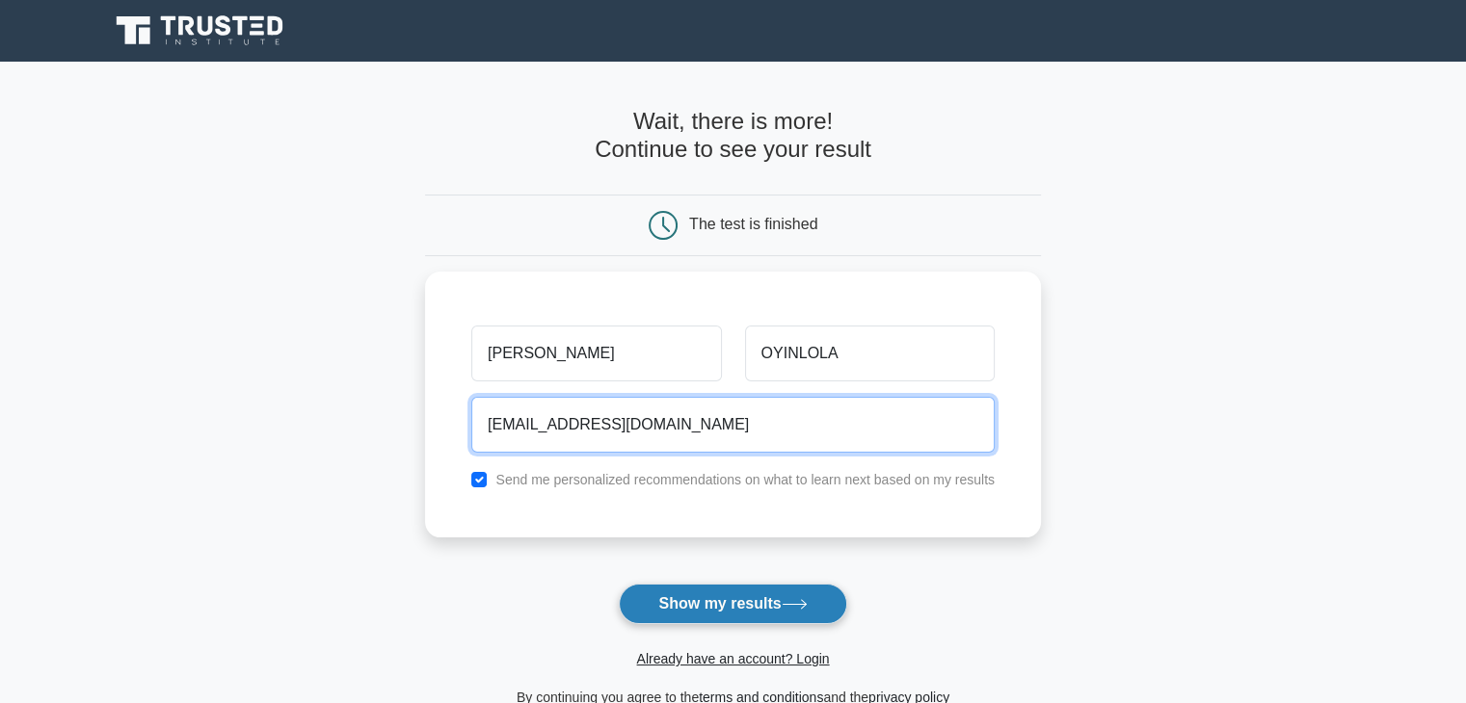 This screenshot has height=703, width=1466. I want to click on a: Already have an account? Login, so click(732, 659).